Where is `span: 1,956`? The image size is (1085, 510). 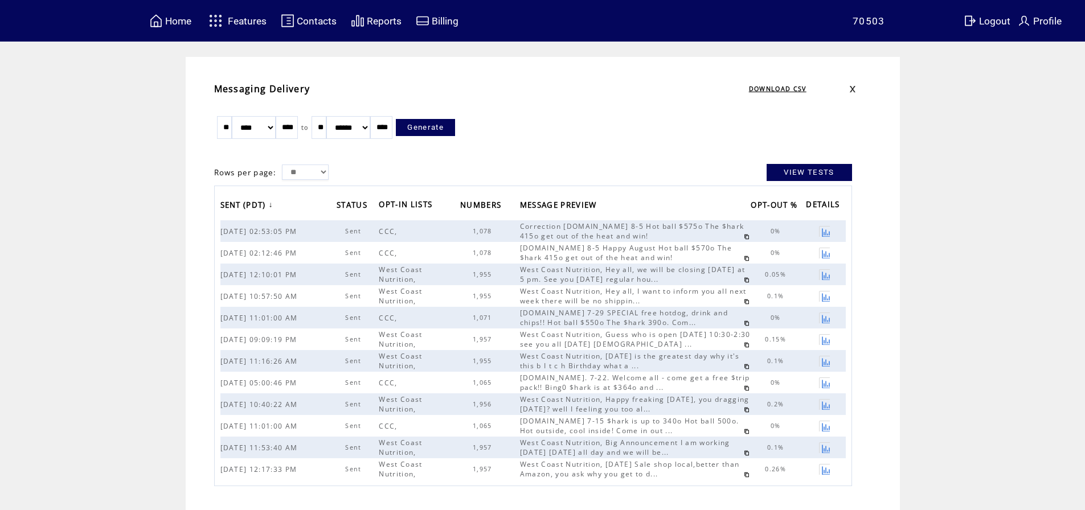 span: 1,956 is located at coordinates (483, 404).